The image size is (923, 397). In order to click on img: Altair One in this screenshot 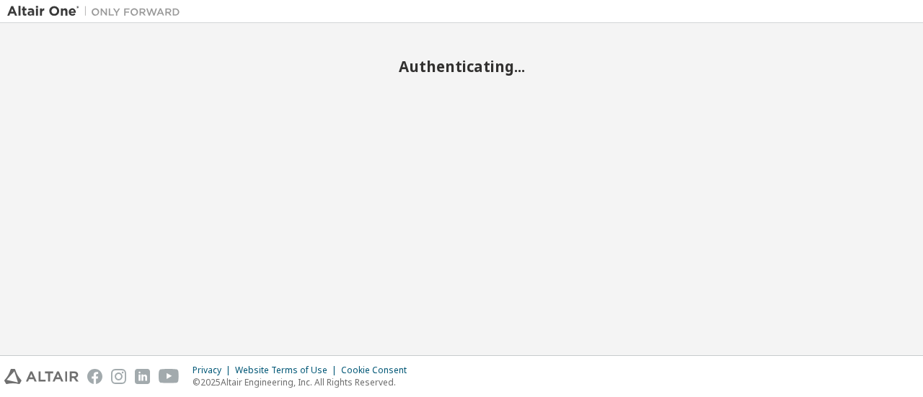, I will do `click(97, 12)`.